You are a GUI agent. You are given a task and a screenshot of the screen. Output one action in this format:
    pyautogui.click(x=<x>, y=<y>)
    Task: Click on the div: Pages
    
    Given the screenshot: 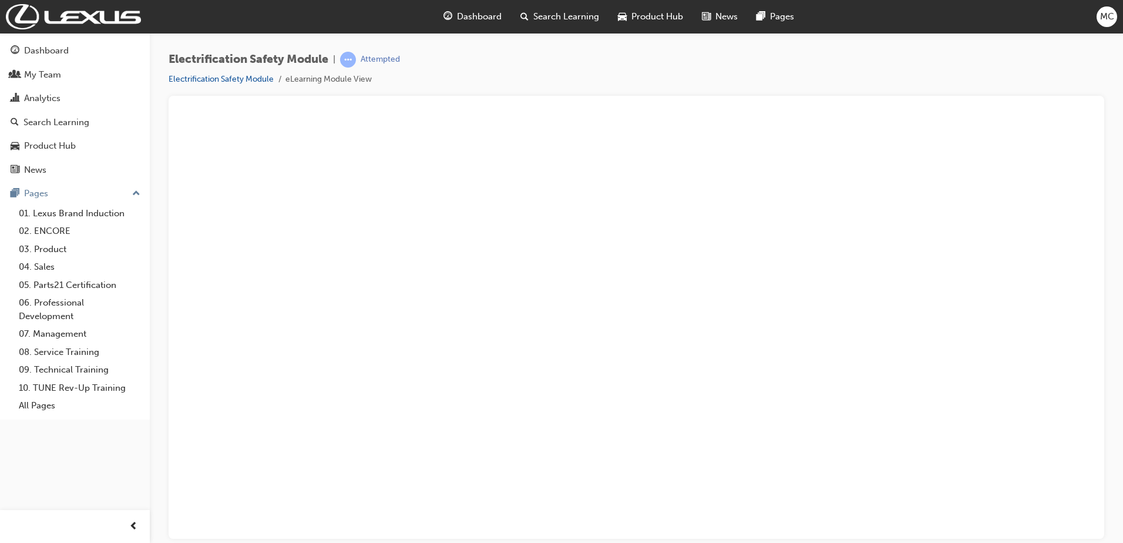 What is the action you would take?
    pyautogui.click(x=36, y=193)
    